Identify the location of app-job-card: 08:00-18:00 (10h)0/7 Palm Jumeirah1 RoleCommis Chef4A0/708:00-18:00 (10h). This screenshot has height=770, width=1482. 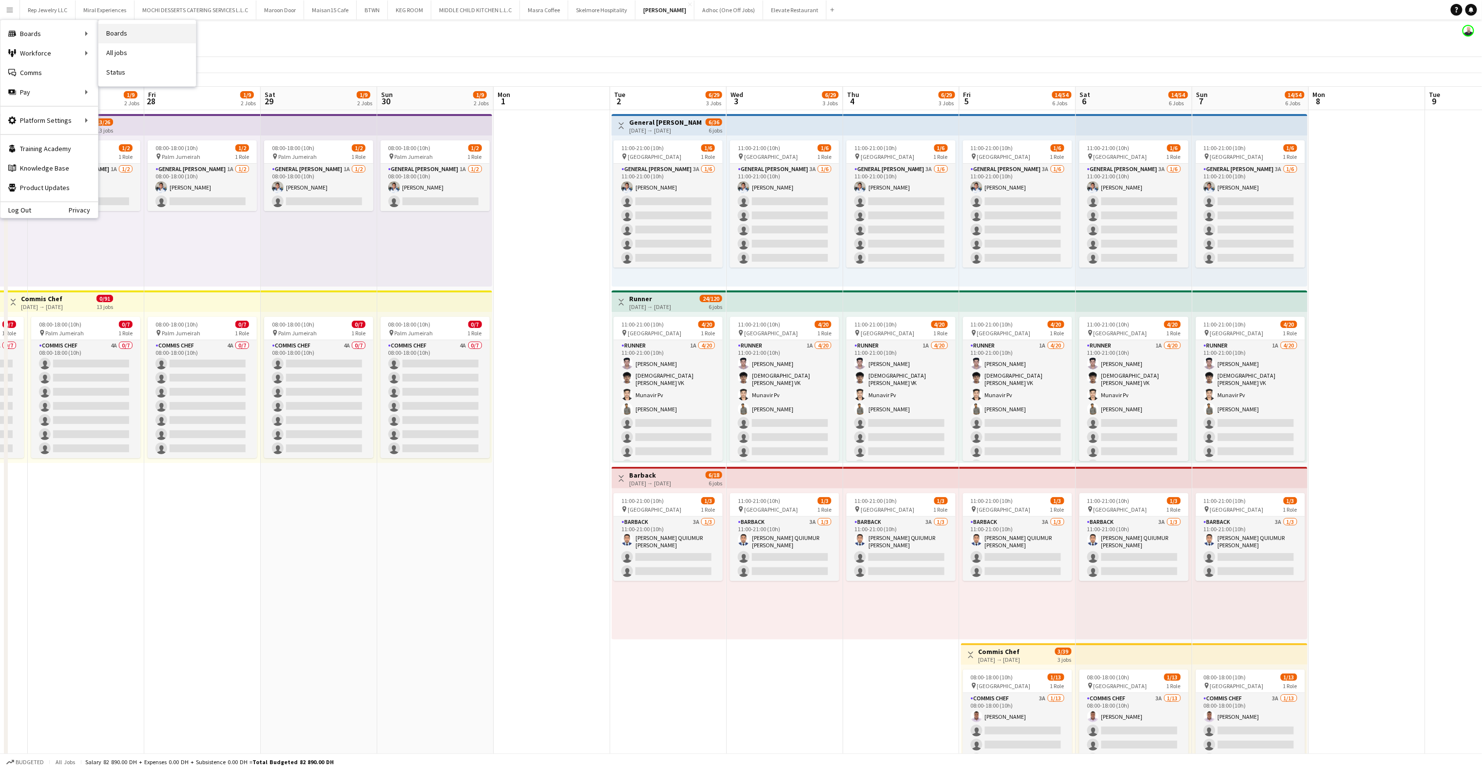
(435, 387).